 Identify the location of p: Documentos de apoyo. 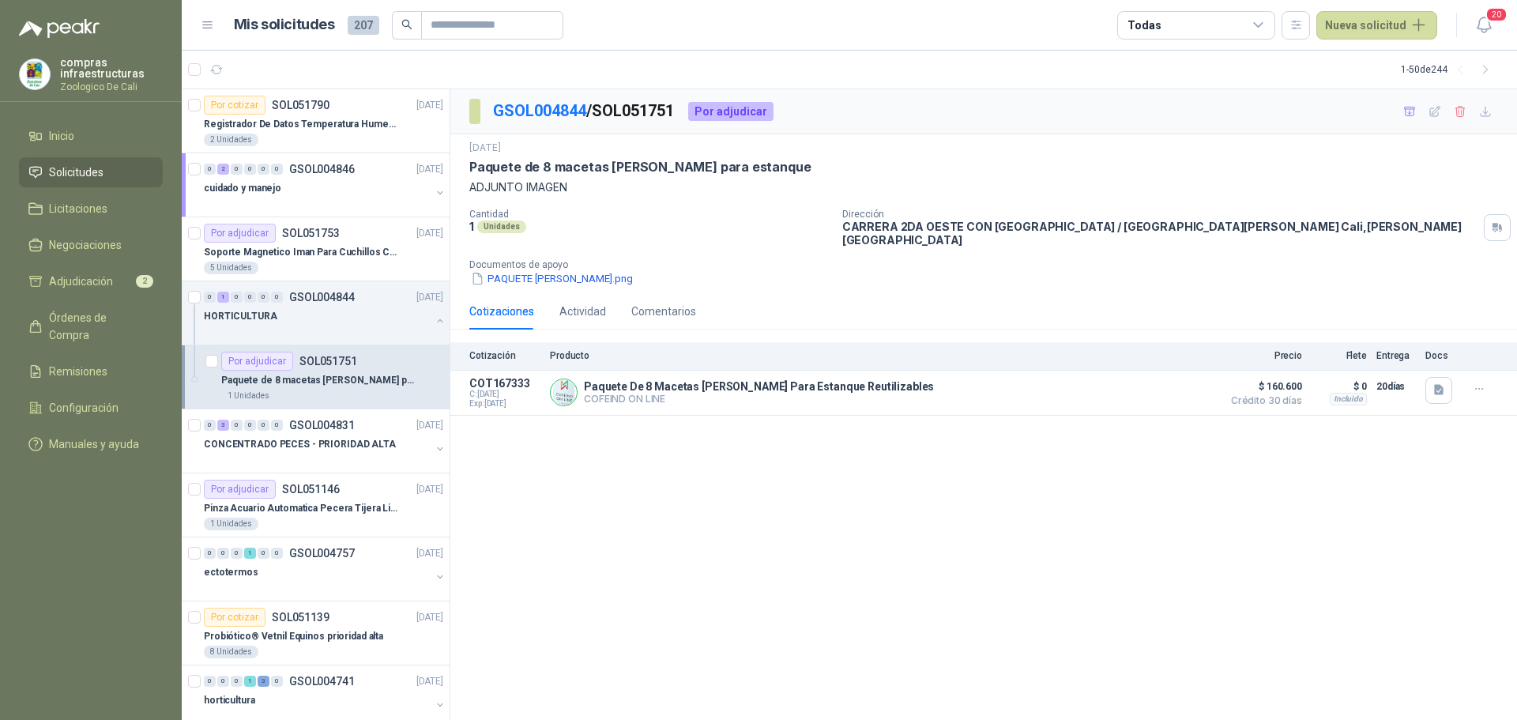
(990, 265).